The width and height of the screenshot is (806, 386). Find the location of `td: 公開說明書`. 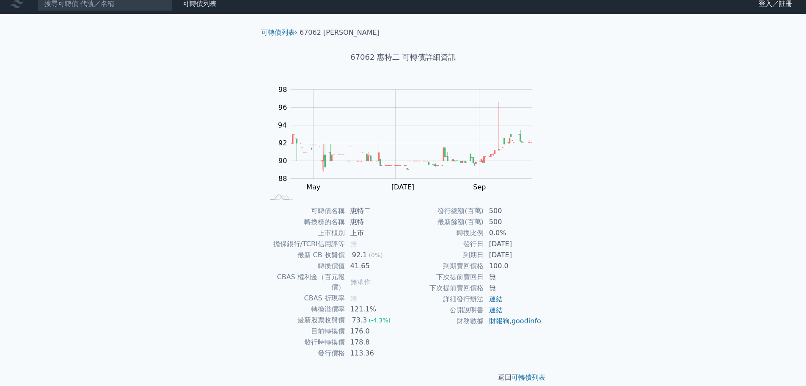

td: 公開說明書 is located at coordinates (444, 310).